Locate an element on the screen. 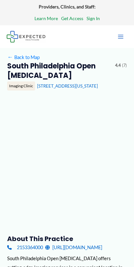 The image size is (134, 267). span: 4.4 is located at coordinates (118, 66).